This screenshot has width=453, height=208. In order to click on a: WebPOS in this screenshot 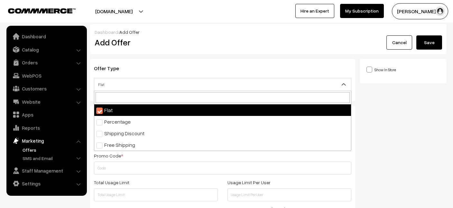, I will do `click(46, 76)`.